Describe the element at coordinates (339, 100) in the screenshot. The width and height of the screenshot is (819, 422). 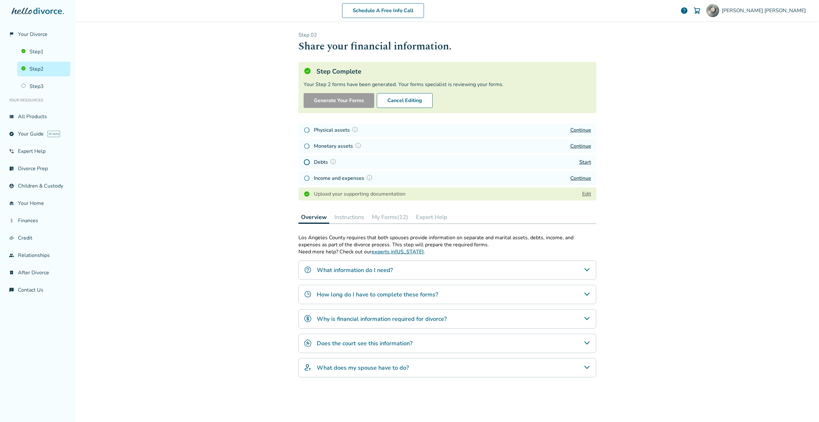
I see `button: Generate Your Forms` at that location.